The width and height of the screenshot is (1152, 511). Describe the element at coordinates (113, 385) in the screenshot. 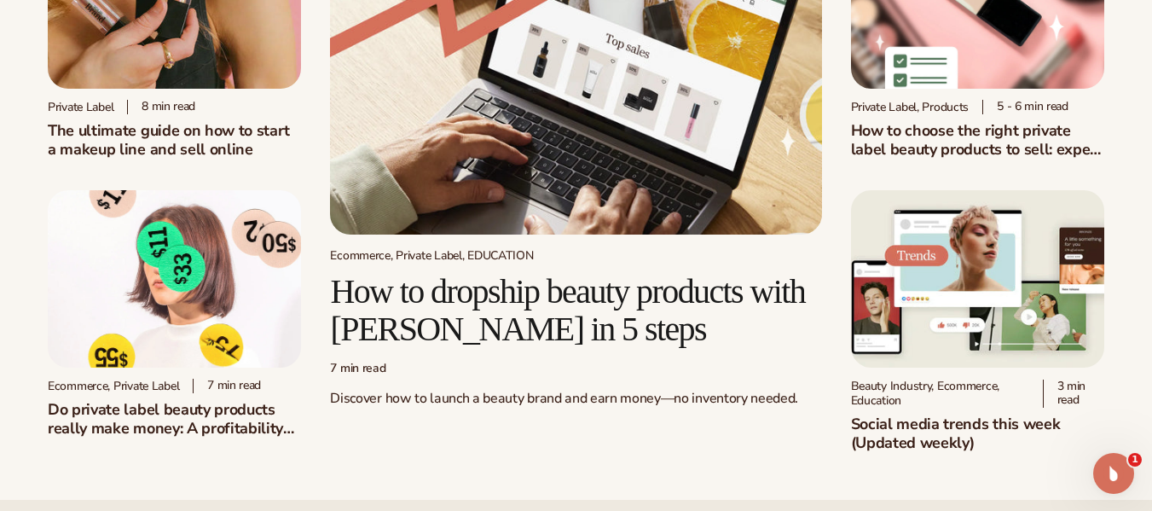

I see `div: Ecommerce, Private Label` at that location.